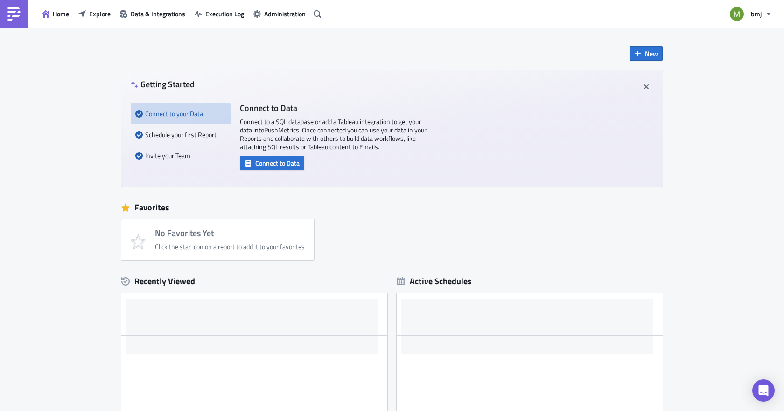 The height and width of the screenshot is (411, 784). Describe the element at coordinates (652, 53) in the screenshot. I see `span: New` at that location.